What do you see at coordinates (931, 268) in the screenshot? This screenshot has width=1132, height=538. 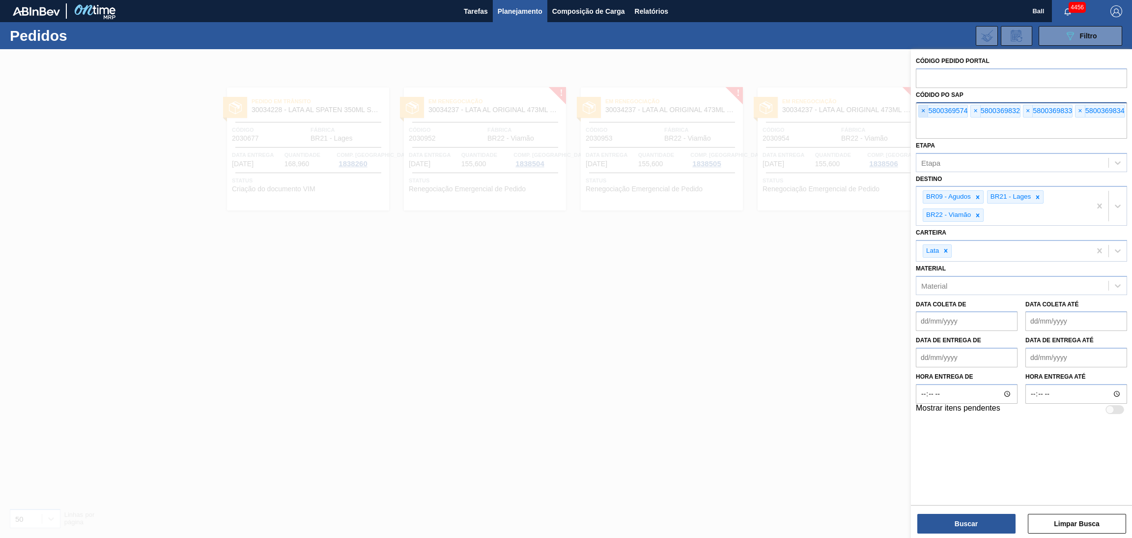 I see `label: Material` at bounding box center [931, 268].